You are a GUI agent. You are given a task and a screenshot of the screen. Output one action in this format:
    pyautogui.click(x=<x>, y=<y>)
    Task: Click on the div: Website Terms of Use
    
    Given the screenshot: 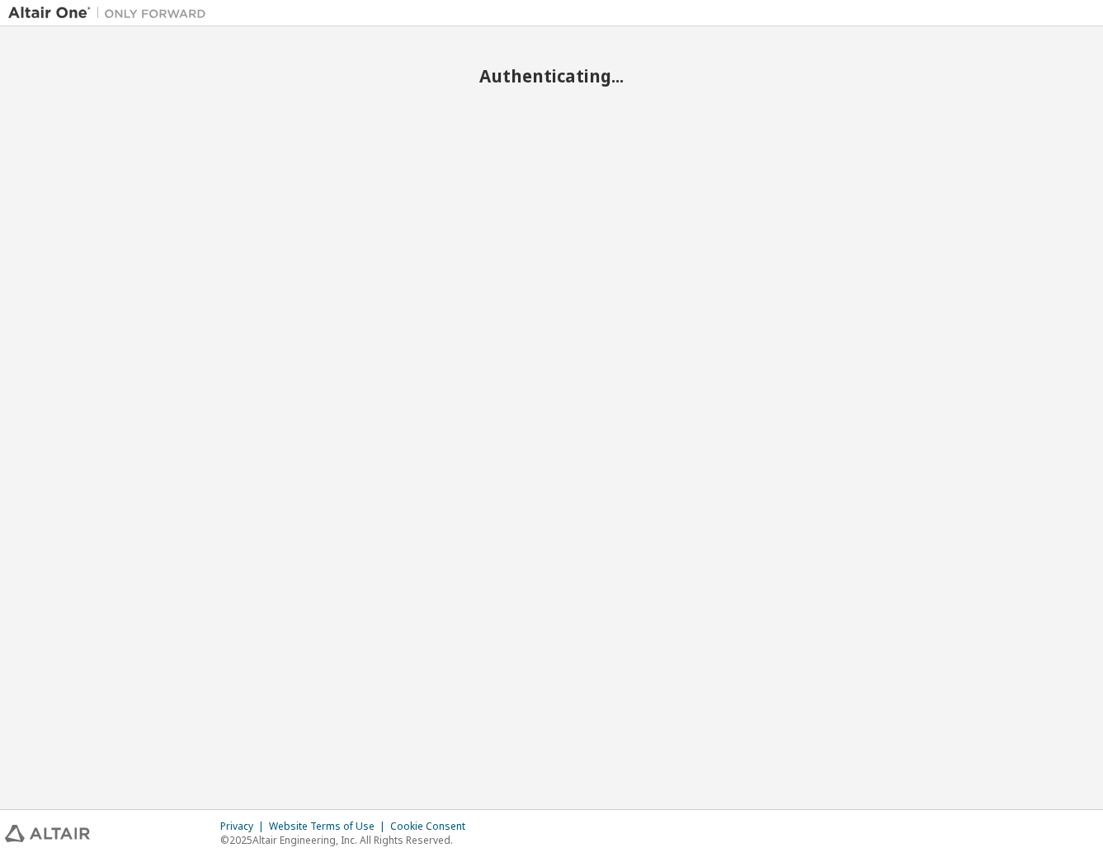 What is the action you would take?
    pyautogui.click(x=329, y=826)
    